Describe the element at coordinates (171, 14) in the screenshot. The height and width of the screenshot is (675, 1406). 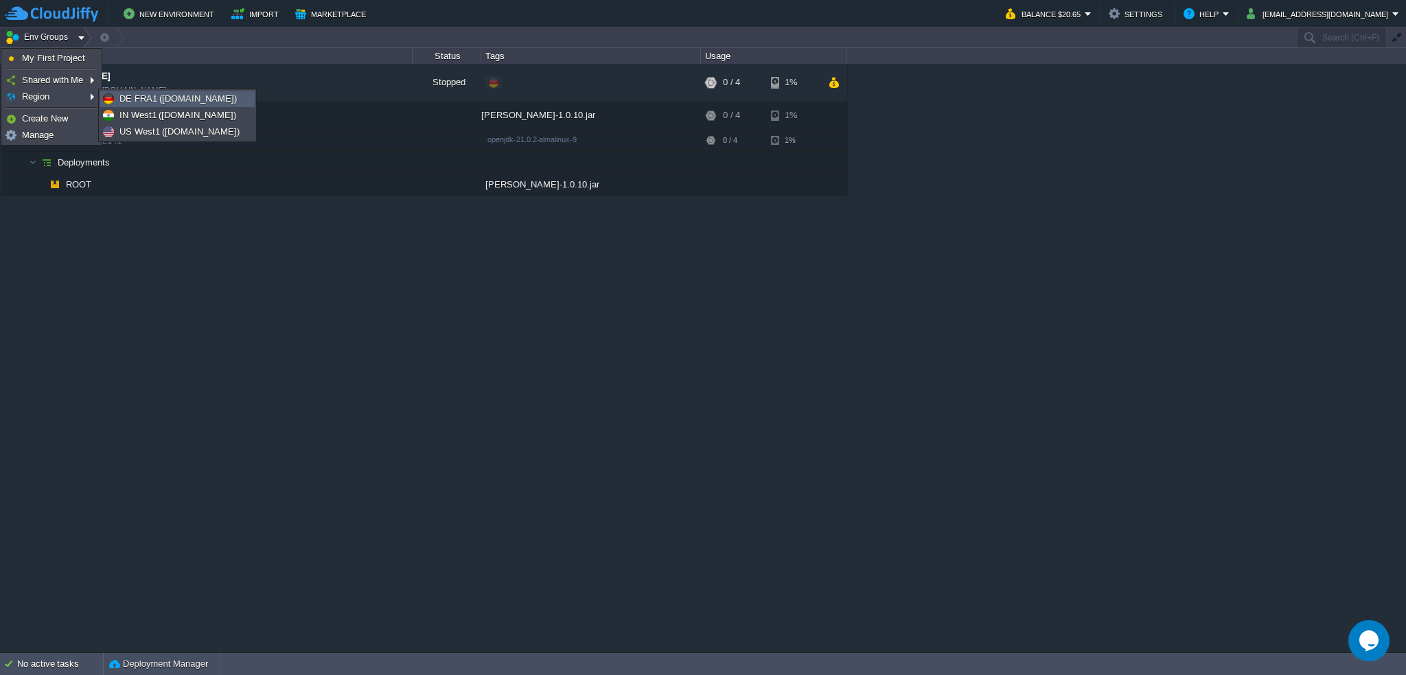
I see `button: New Environment` at that location.